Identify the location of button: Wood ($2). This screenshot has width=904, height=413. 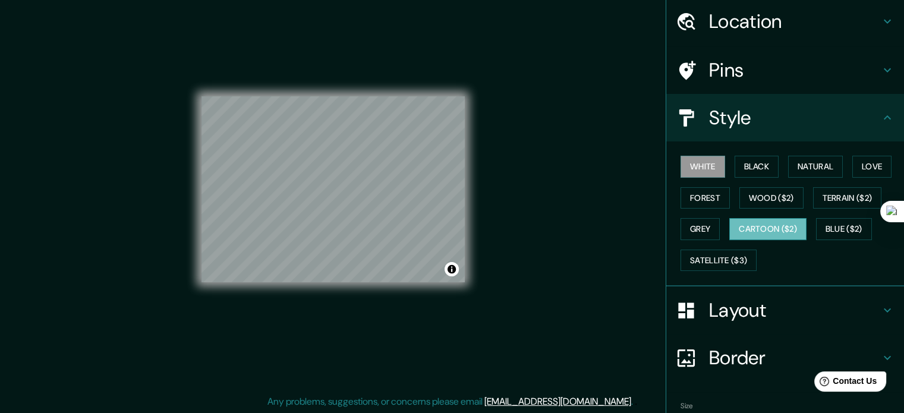
(772, 198).